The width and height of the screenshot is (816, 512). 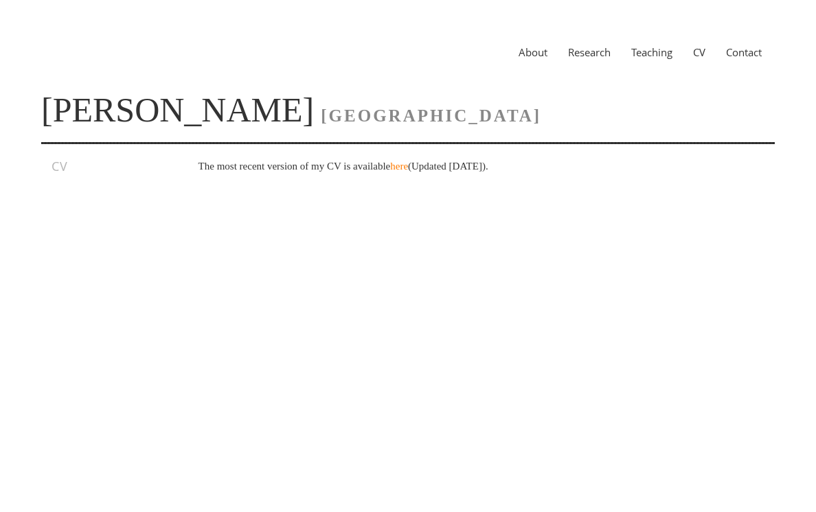 What do you see at coordinates (744, 52) in the screenshot?
I see `a: Contact` at bounding box center [744, 52].